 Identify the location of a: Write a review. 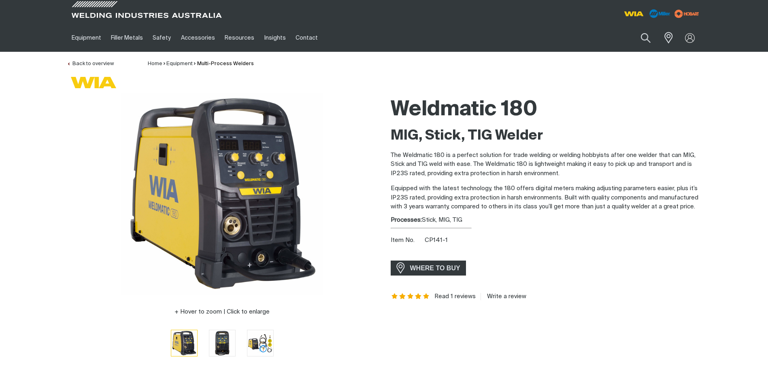
(503, 297).